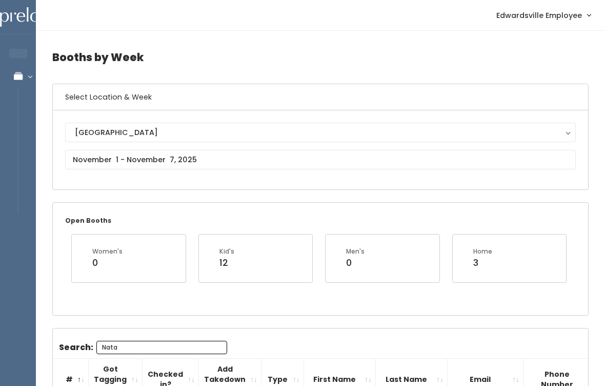 Image resolution: width=605 pixels, height=386 pixels. Describe the element at coordinates (88, 220) in the screenshot. I see `small: Open Booths` at that location.